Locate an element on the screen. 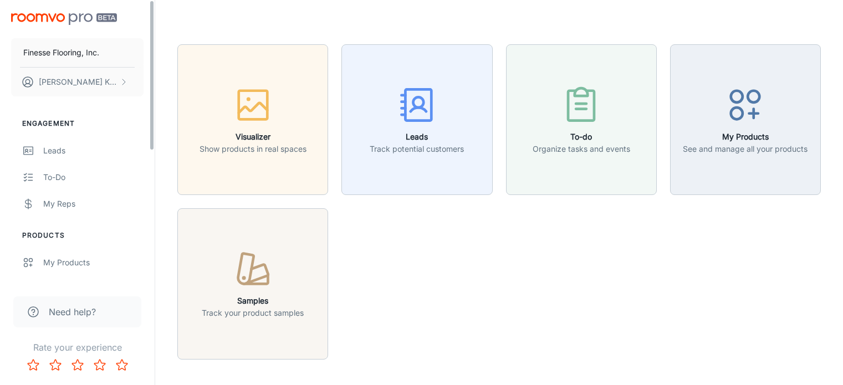 The width and height of the screenshot is (843, 385). button: Rate 4 star is located at coordinates (100, 365).